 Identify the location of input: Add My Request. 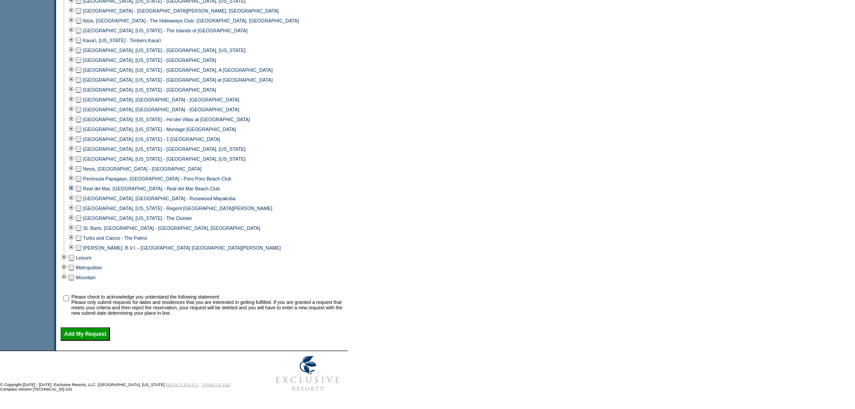
(85, 334).